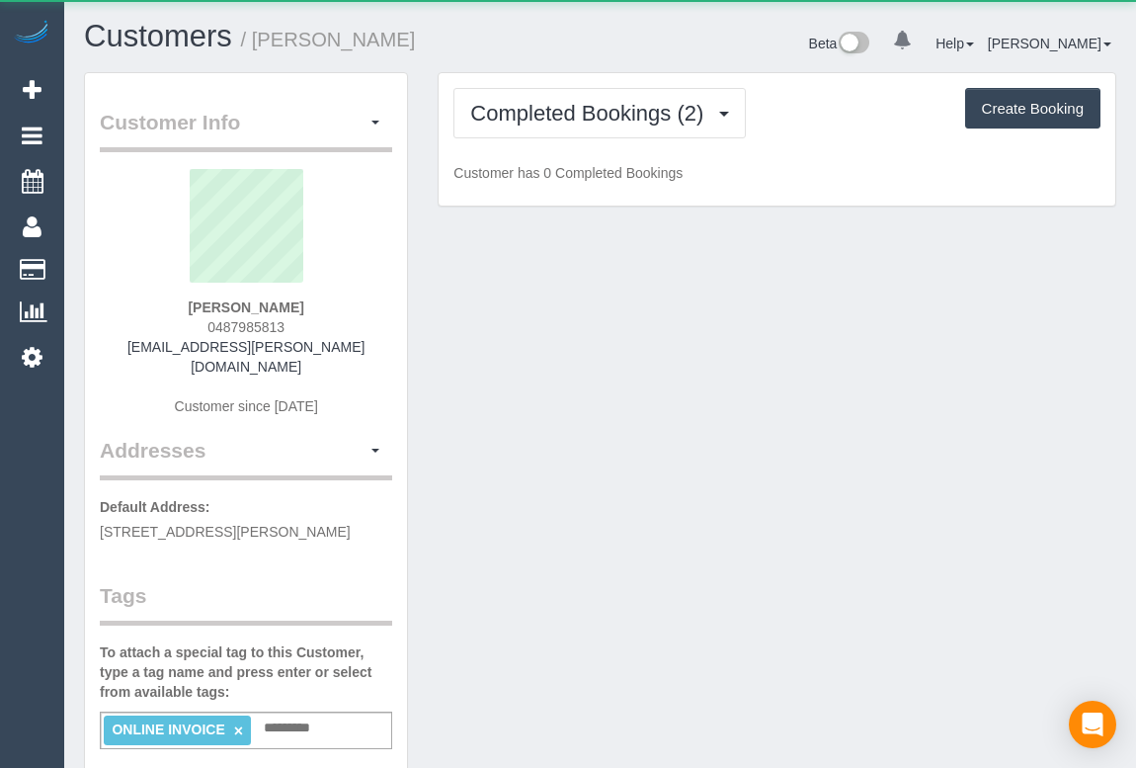  Describe the element at coordinates (168, 729) in the screenshot. I see `span: ONLINE INVOICE` at that location.